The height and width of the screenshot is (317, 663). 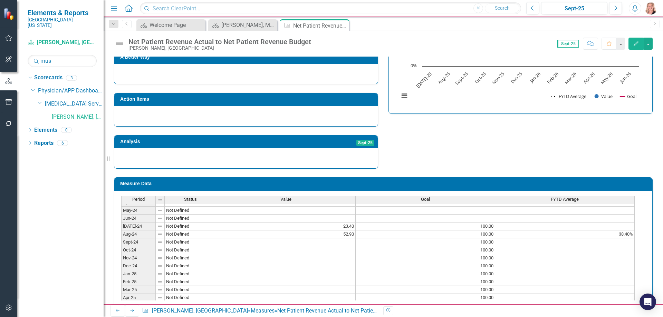 What do you see at coordinates (247, 99) in the screenshot?
I see `h3: Action Items` at bounding box center [247, 99].